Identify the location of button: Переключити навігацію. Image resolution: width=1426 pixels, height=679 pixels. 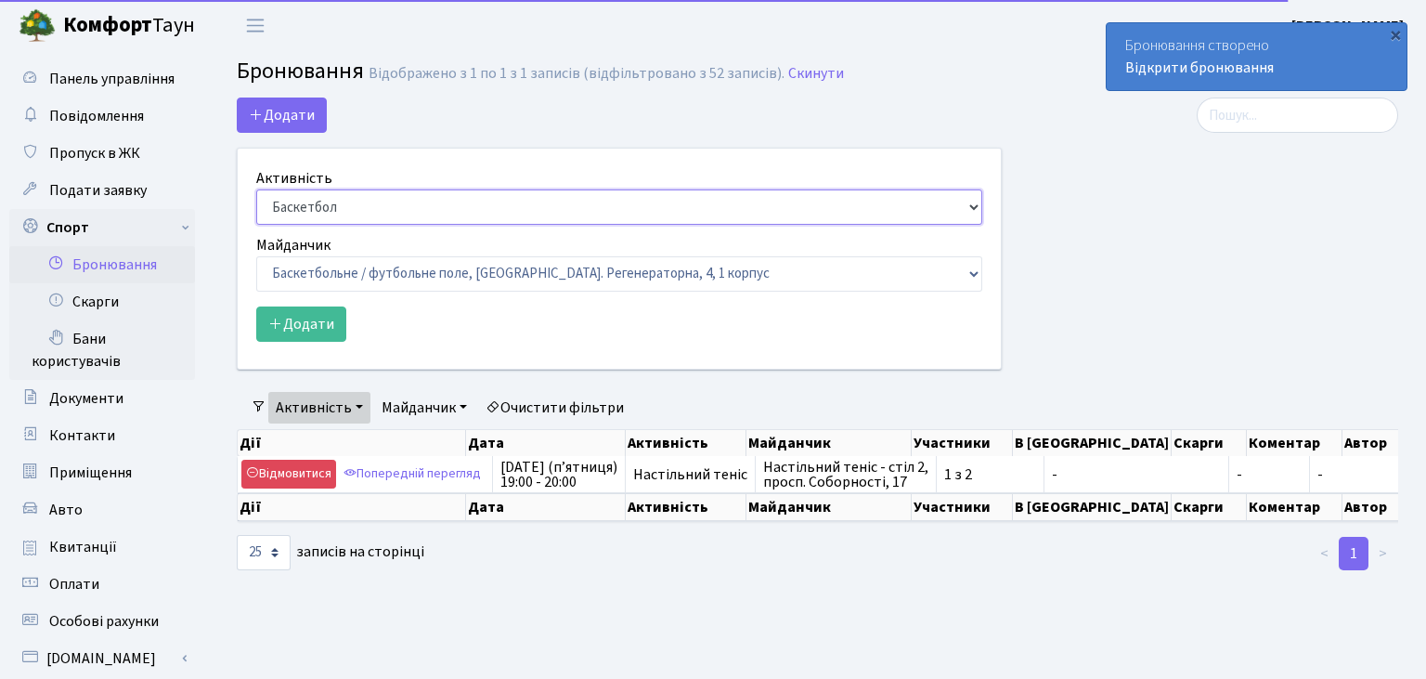
(255, 25).